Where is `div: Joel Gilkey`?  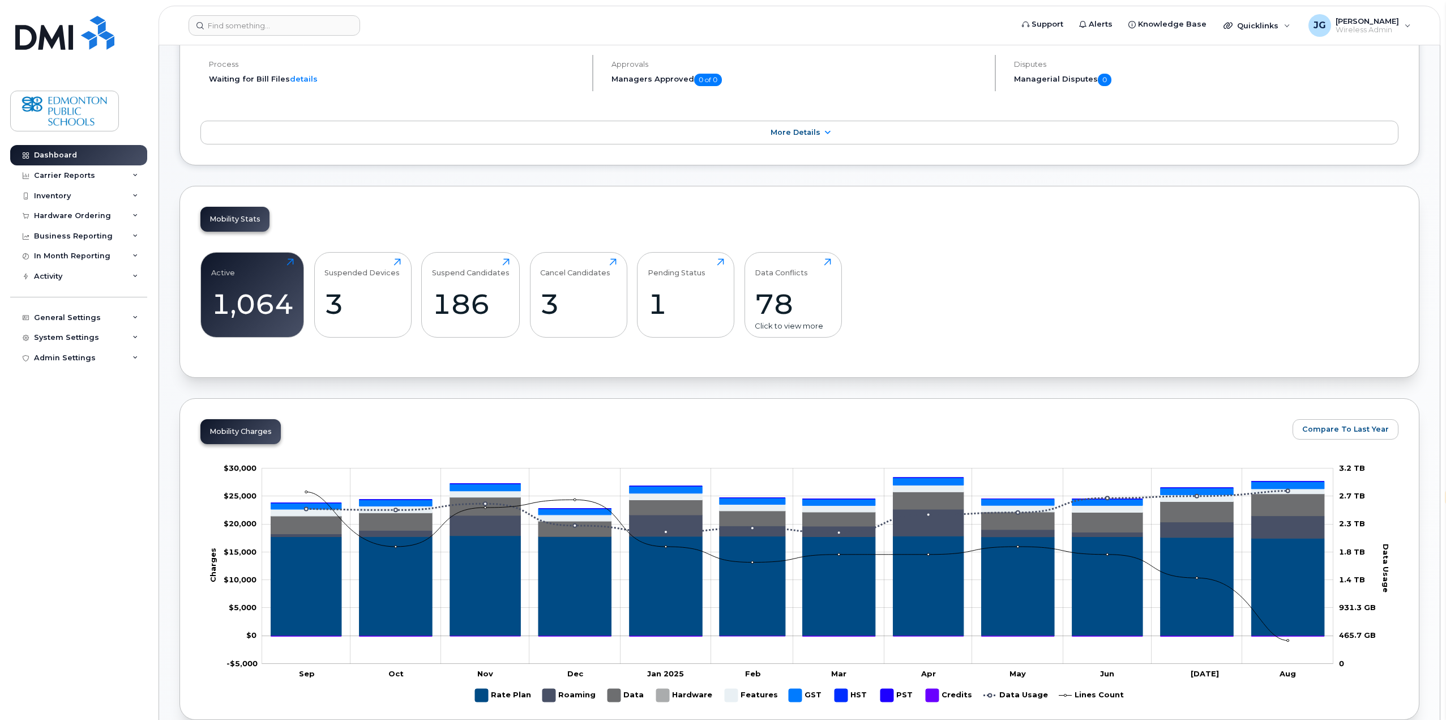
div: Joel Gilkey is located at coordinates (1360, 25).